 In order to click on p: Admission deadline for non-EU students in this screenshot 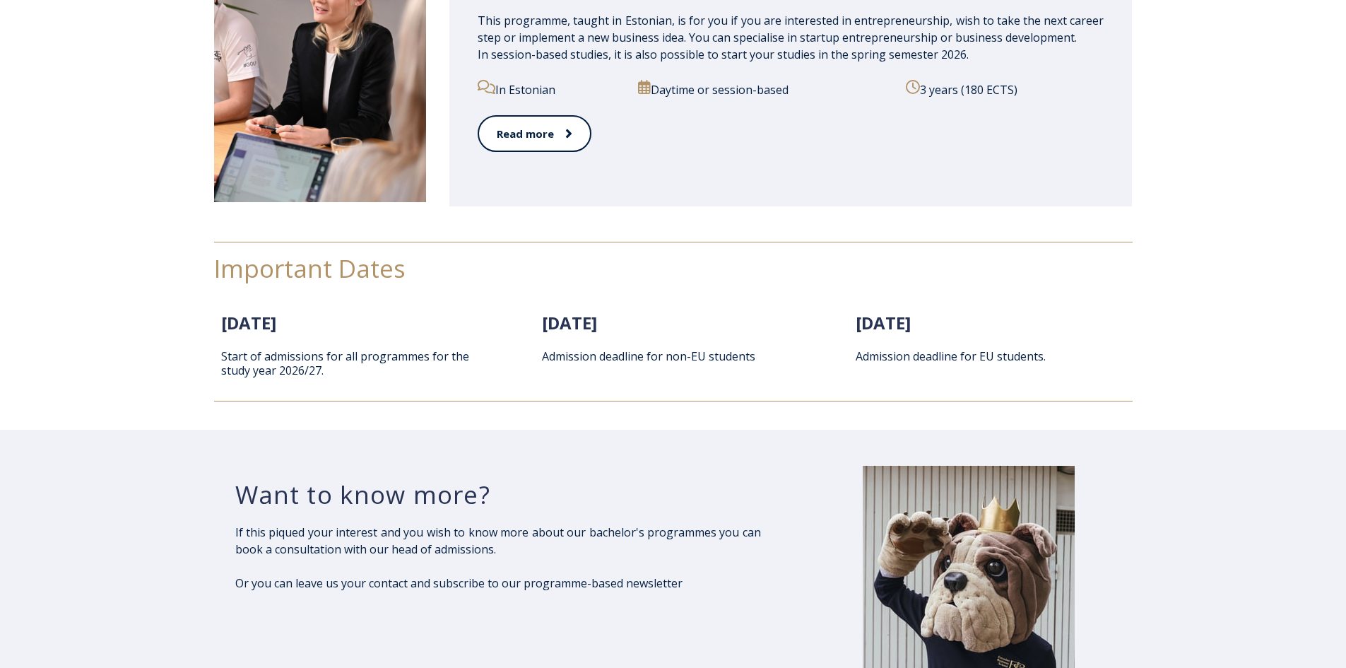, I will do `click(673, 356)`.